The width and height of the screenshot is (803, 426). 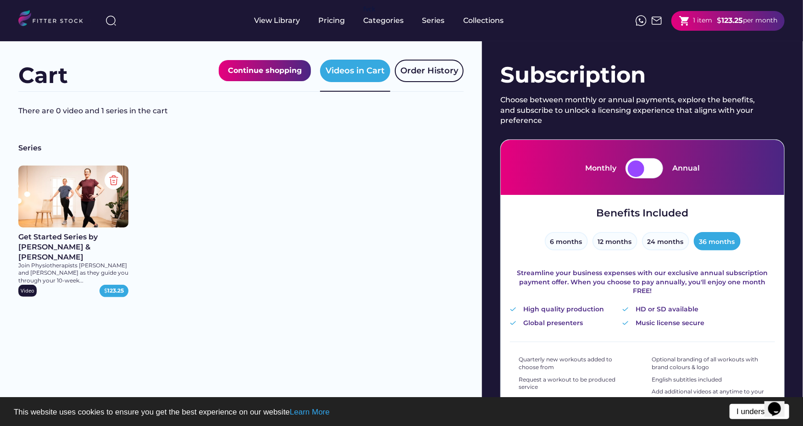 What do you see at coordinates (369, 9) in the screenshot?
I see `div: fvck` at bounding box center [369, 9].